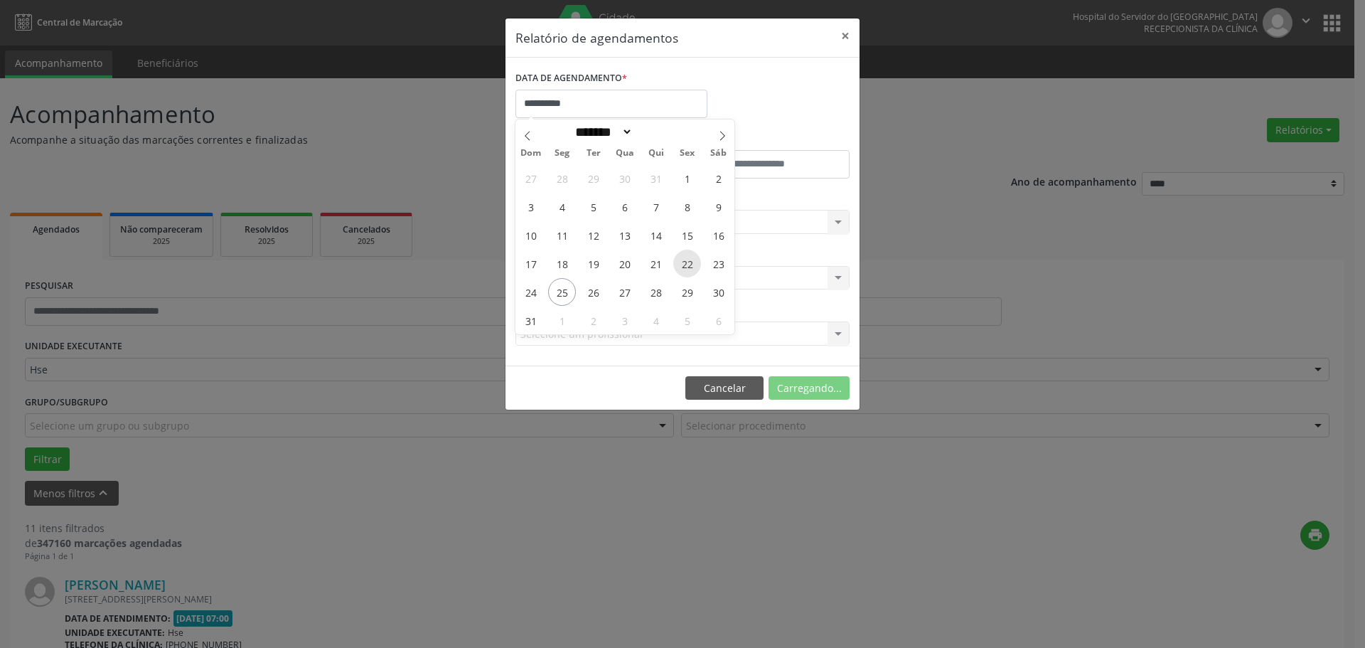 This screenshot has width=1365, height=648. What do you see at coordinates (562, 153) in the screenshot?
I see `span: Seg` at bounding box center [562, 153].